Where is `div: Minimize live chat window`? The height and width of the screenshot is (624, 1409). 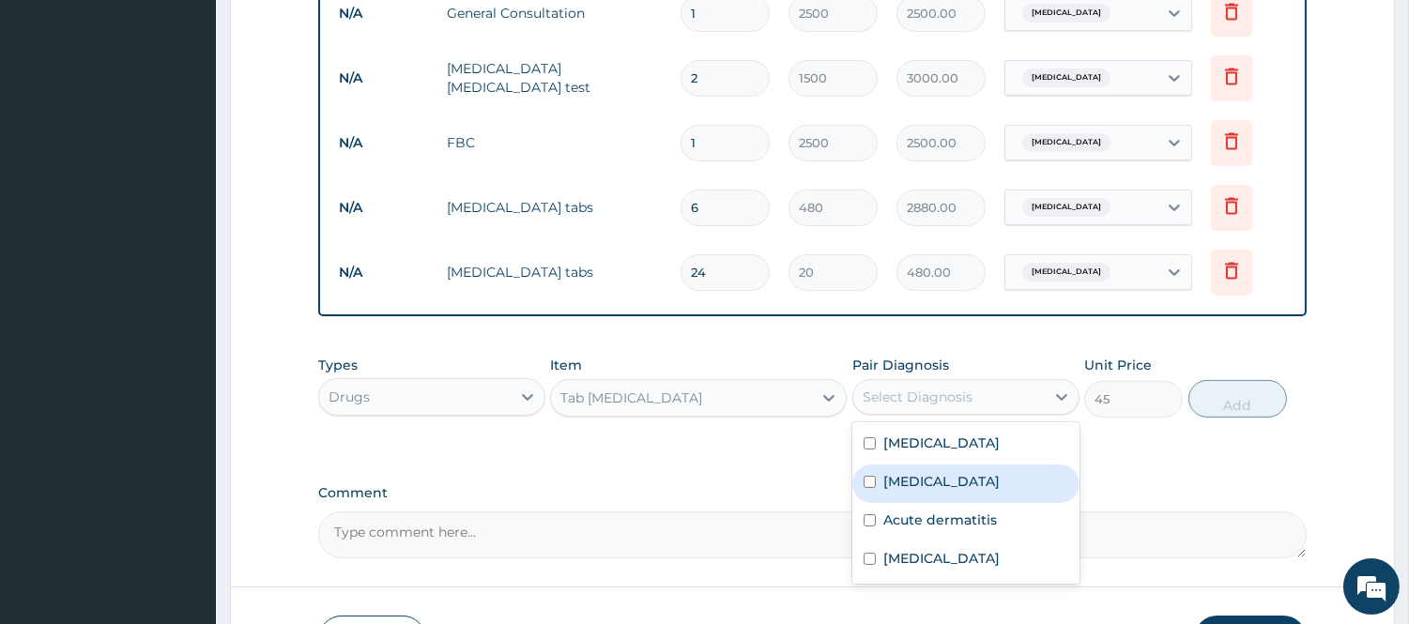 div: Minimize live chat window is located at coordinates (331, 32).